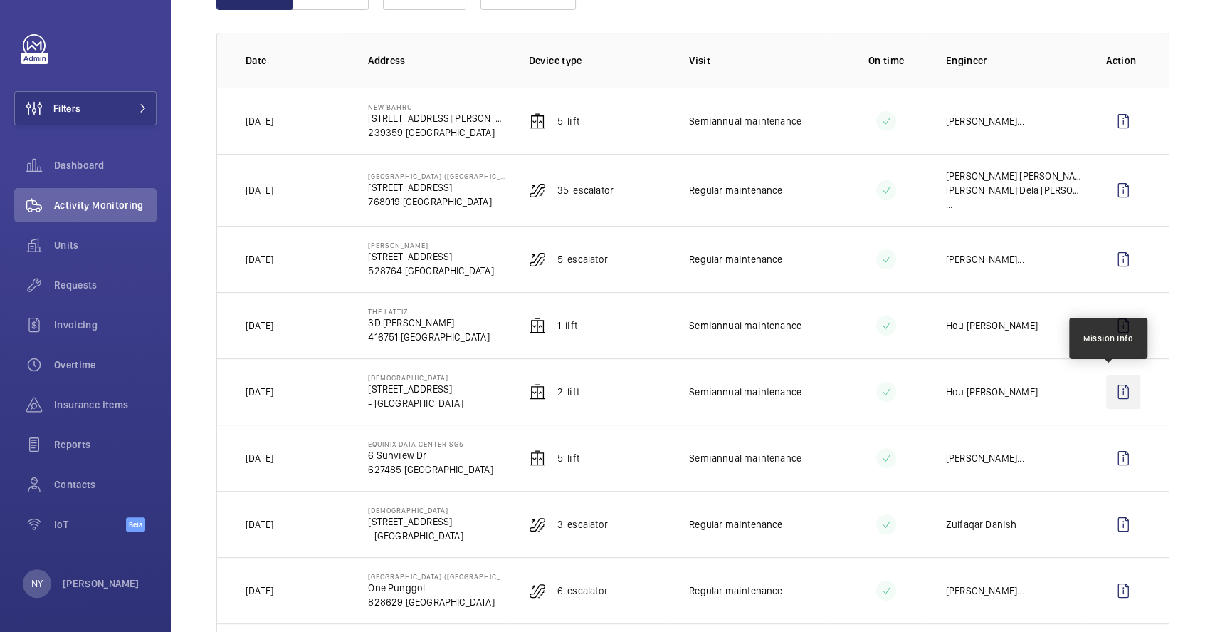 The width and height of the screenshot is (1215, 632). What do you see at coordinates (85, 108) in the screenshot?
I see `button: Filters` at bounding box center [85, 108].